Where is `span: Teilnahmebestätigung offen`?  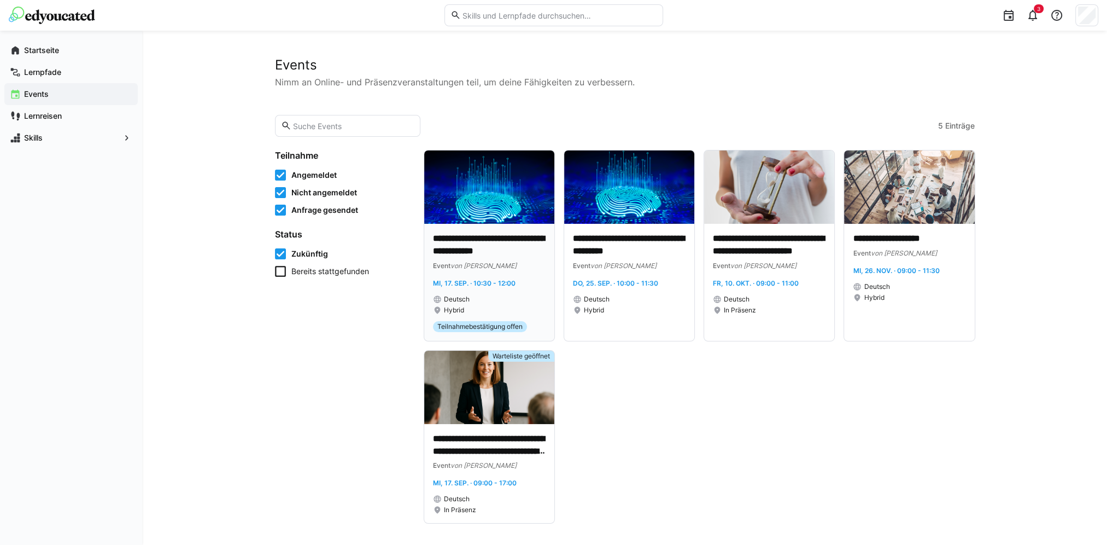 span: Teilnahmebestätigung offen is located at coordinates (480, 326).